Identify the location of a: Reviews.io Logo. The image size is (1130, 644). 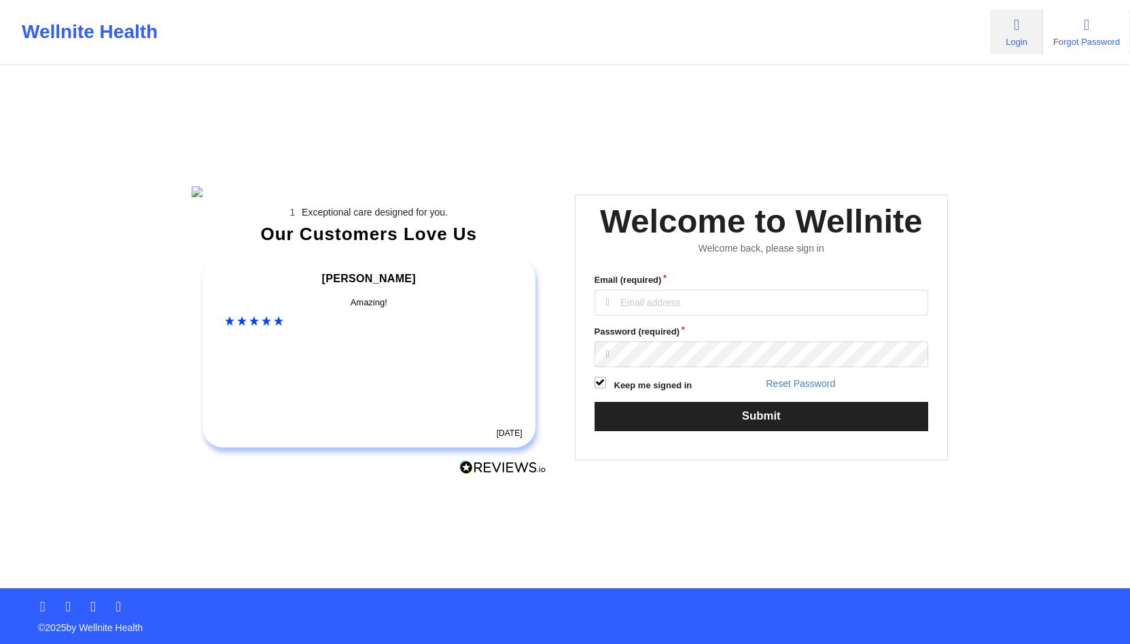
(503, 469).